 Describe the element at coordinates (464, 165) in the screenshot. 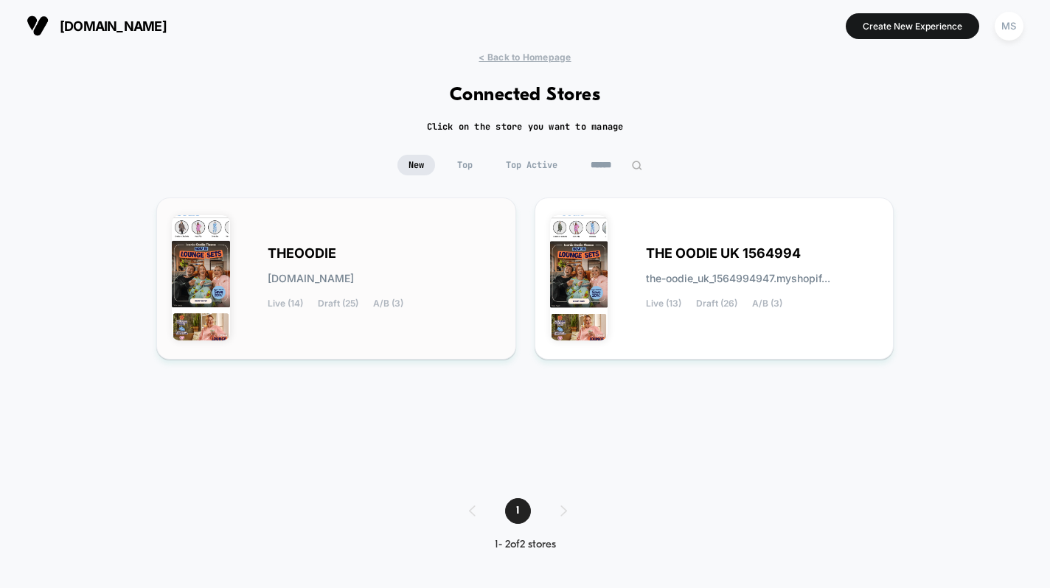

I see `span: Top` at that location.